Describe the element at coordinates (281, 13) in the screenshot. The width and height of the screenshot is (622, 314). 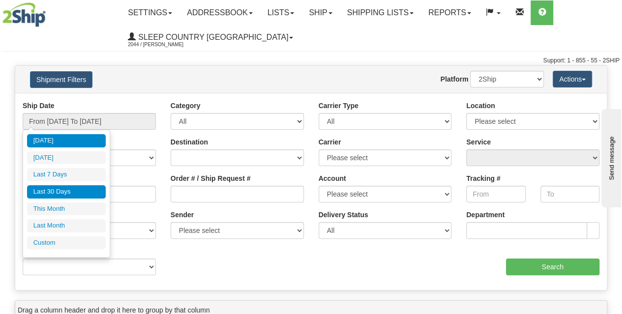
I see `a: Lists` at that location.